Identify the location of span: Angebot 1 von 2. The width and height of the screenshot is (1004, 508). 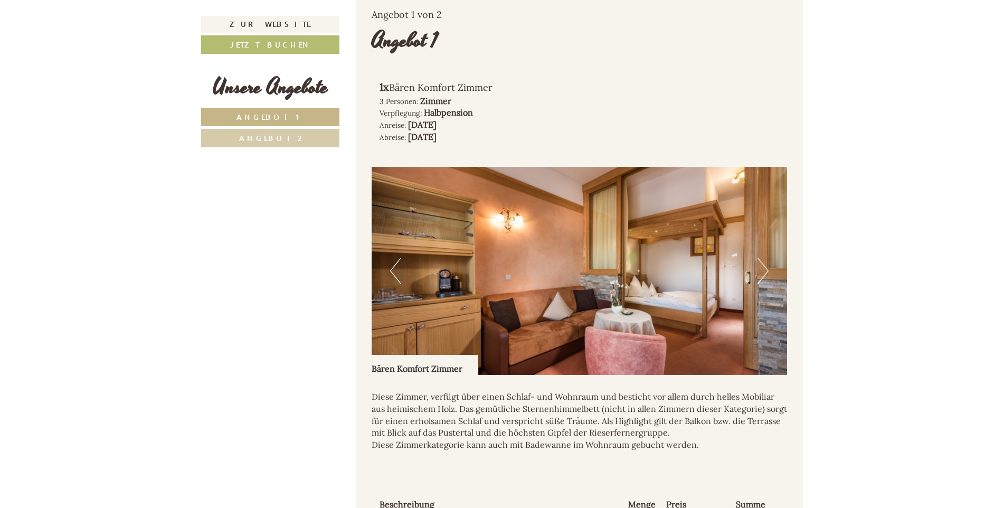
(406, 14).